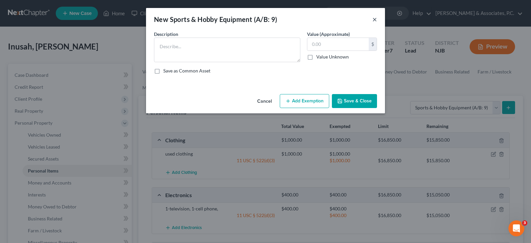  I want to click on button: Add Exemption, so click(305, 101).